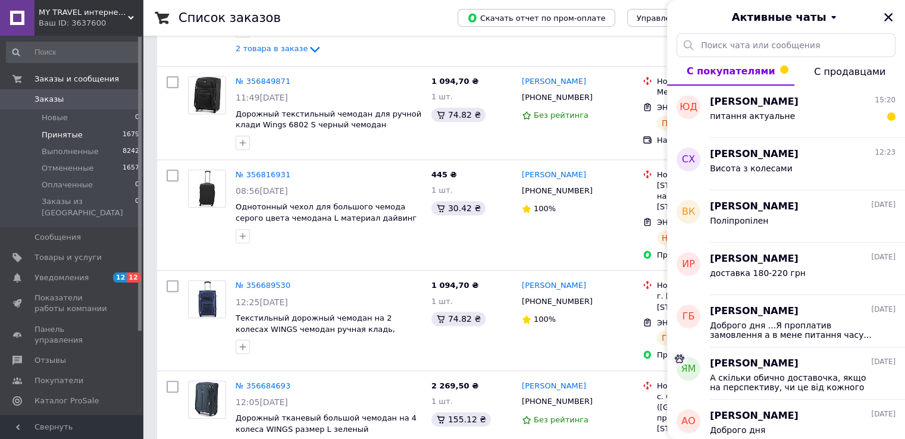 Image resolution: width=905 pixels, height=439 pixels. I want to click on button: Скачать отчет по пром-оплате, so click(536, 18).